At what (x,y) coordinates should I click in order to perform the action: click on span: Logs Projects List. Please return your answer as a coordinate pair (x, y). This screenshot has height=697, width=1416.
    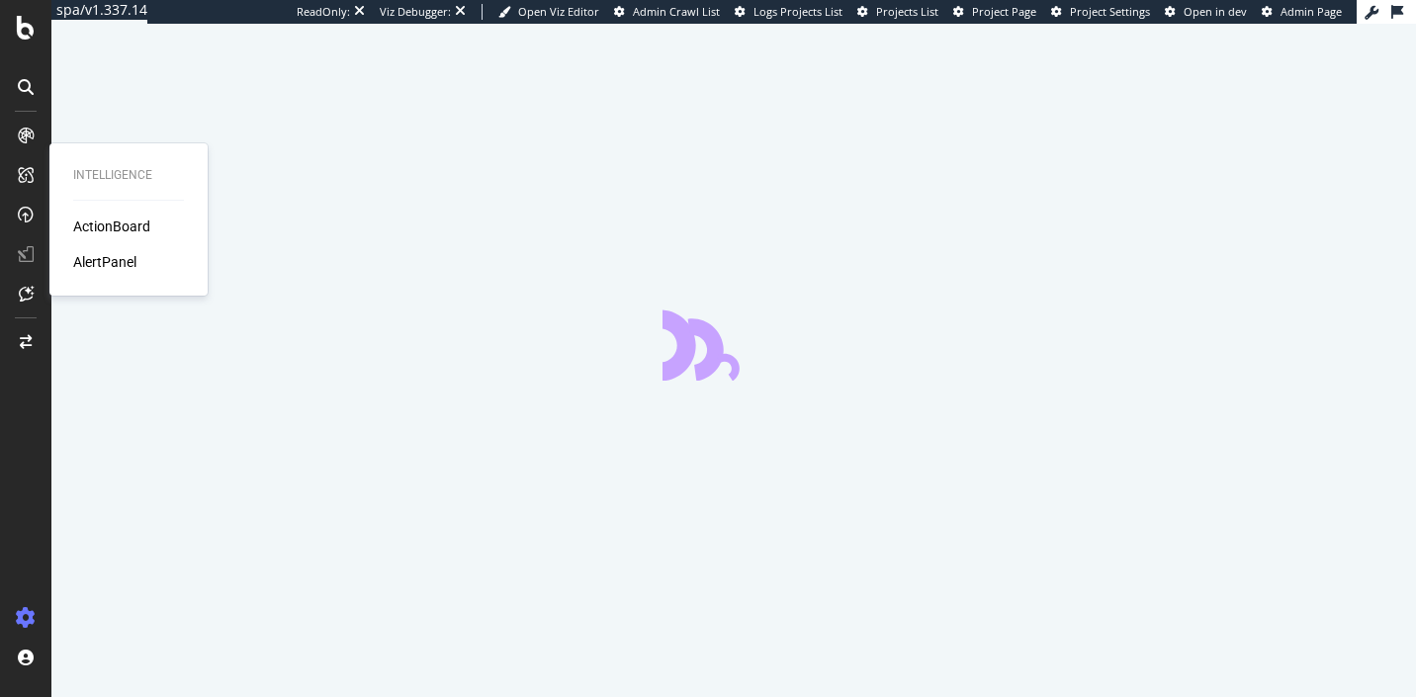
    Looking at the image, I should click on (798, 11).